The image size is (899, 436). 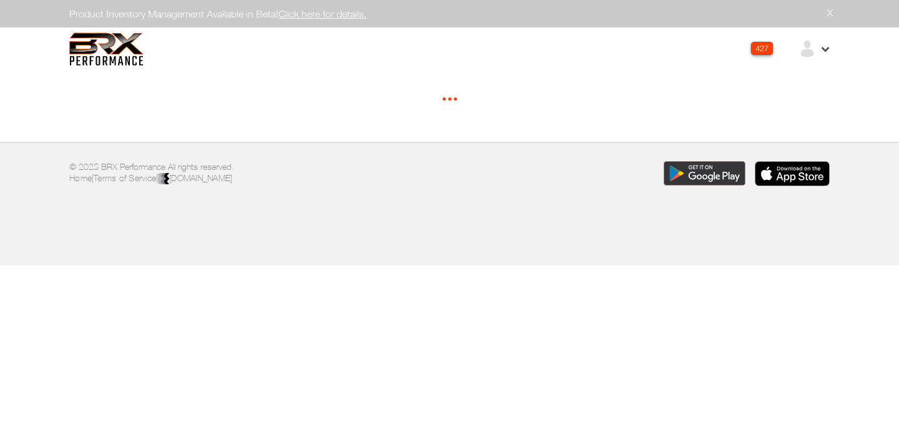 I want to click on img: 6f7da32581c89ca25d665dc3aae533e4f14fe3ef_original.svg, so click(x=106, y=49).